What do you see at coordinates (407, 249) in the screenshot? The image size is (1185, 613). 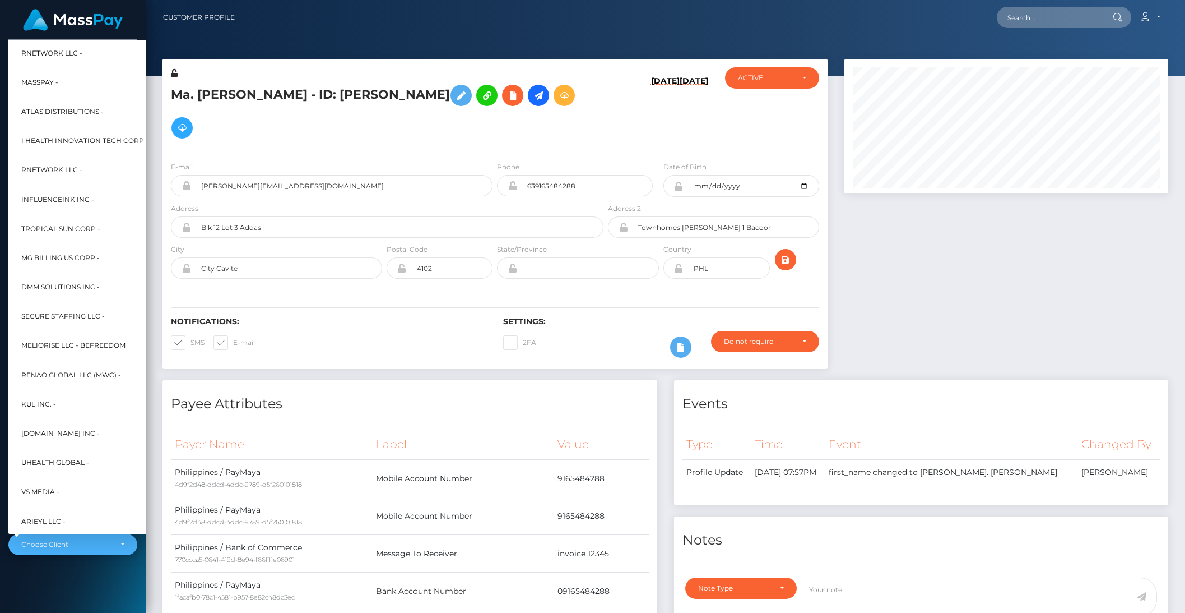 I see `label: Postal Code` at bounding box center [407, 249].